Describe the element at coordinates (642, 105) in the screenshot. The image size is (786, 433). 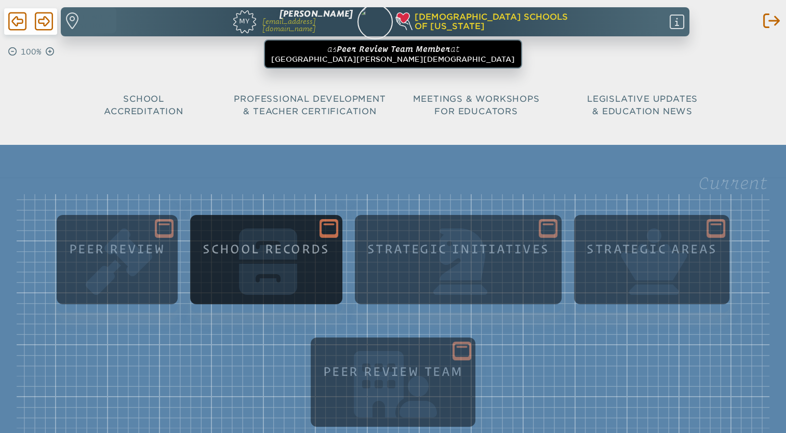
I see `span: Legislative Updates & Education News` at that location.